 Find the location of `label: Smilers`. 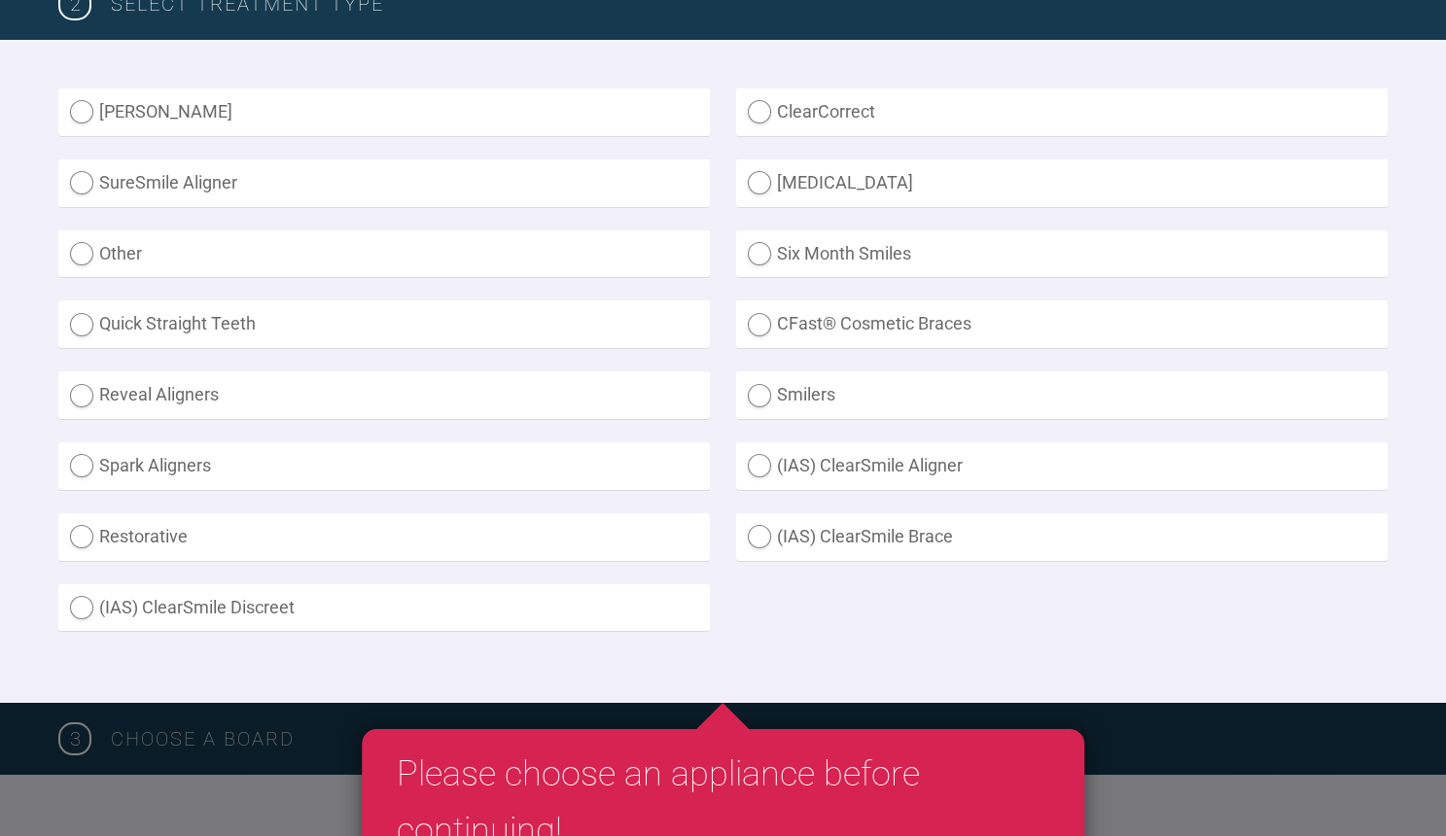

label: Smilers is located at coordinates (1062, 395).